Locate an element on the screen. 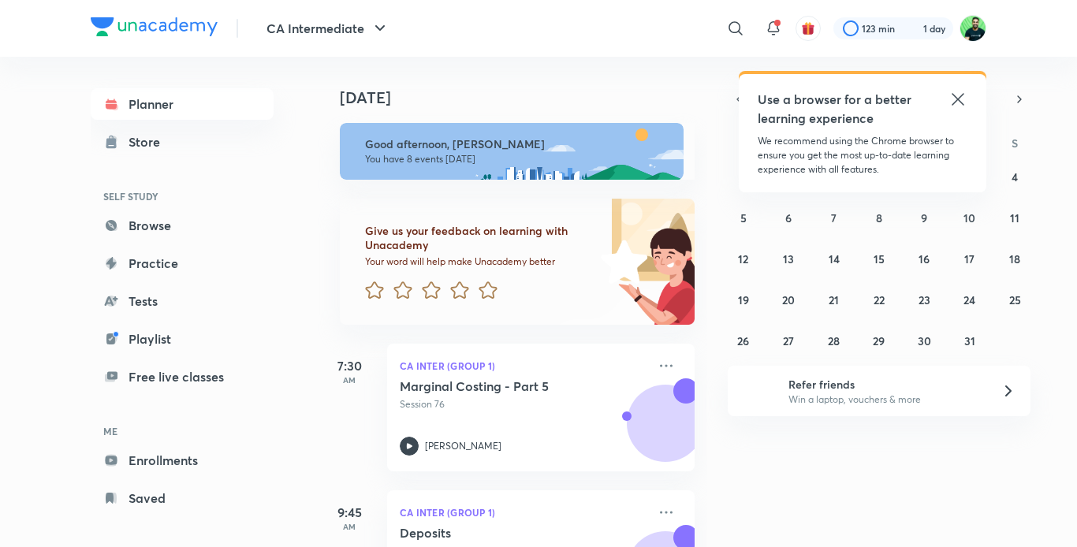 The height and width of the screenshot is (547, 1077). p: We recommend using the Chrome browser to ensure you get the most up-to-date learning experience w... is located at coordinates (862, 155).